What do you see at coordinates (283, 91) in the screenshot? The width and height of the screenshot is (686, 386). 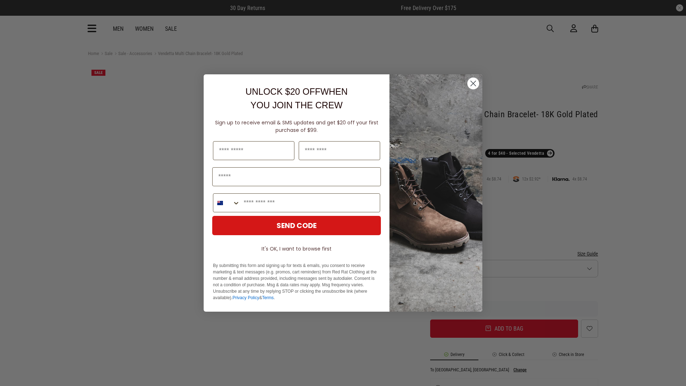 I see `span: UNLOCK $20 OFF` at bounding box center [283, 91].